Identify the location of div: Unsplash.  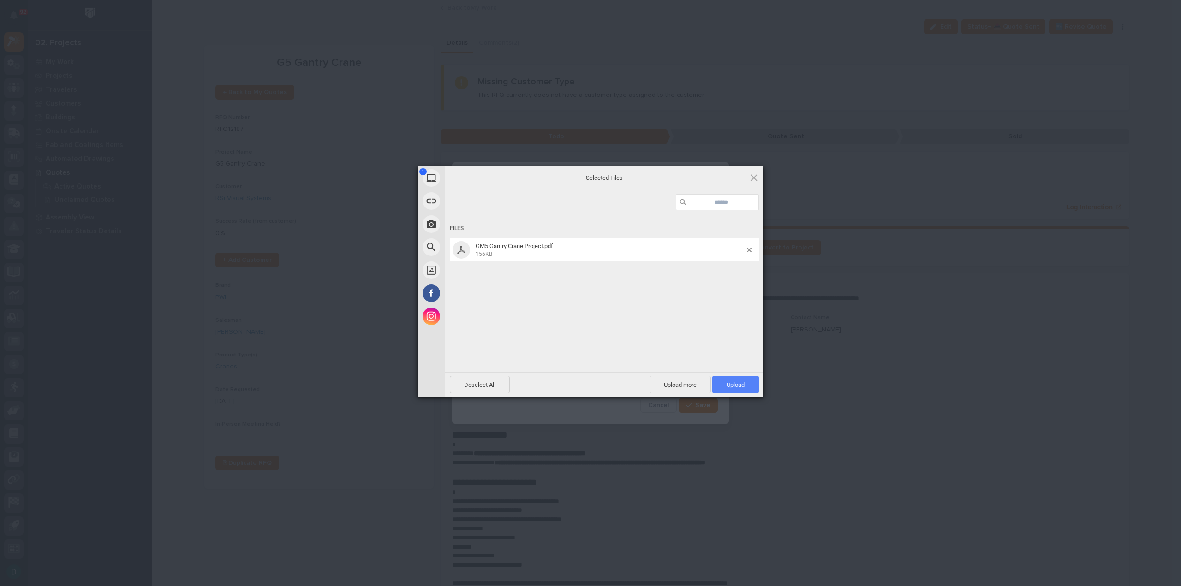
(473, 270).